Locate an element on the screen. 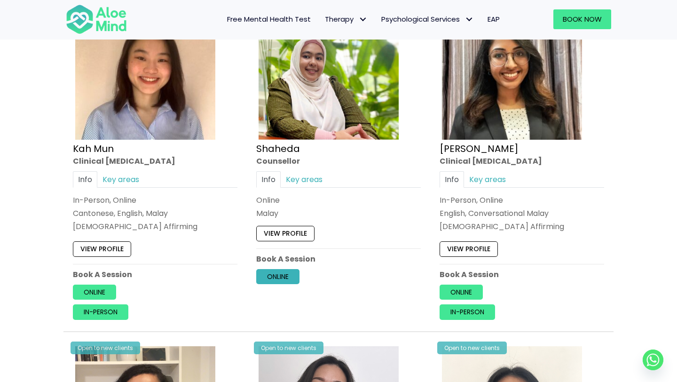  a: EAP is located at coordinates (494, 19).